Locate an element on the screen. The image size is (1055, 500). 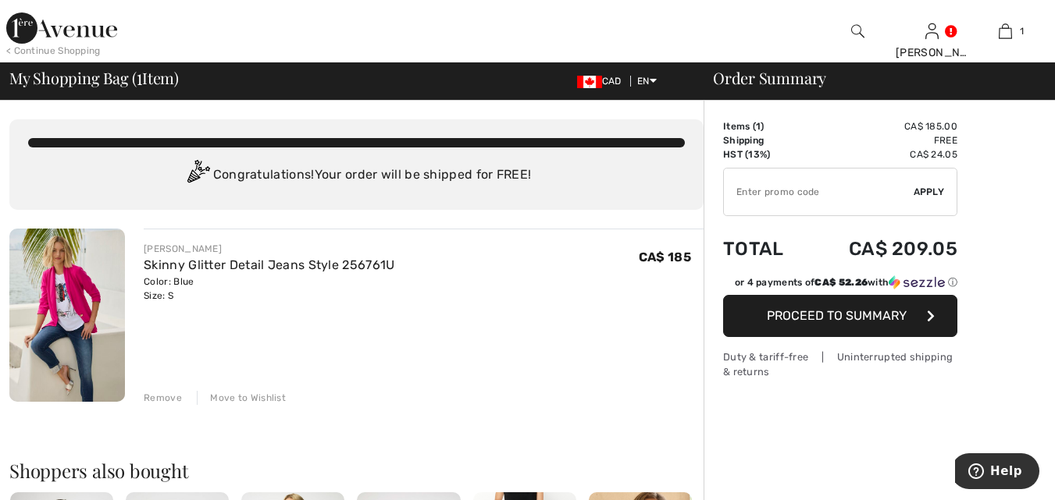
td: CA$ 24.05 is located at coordinates (881, 155).